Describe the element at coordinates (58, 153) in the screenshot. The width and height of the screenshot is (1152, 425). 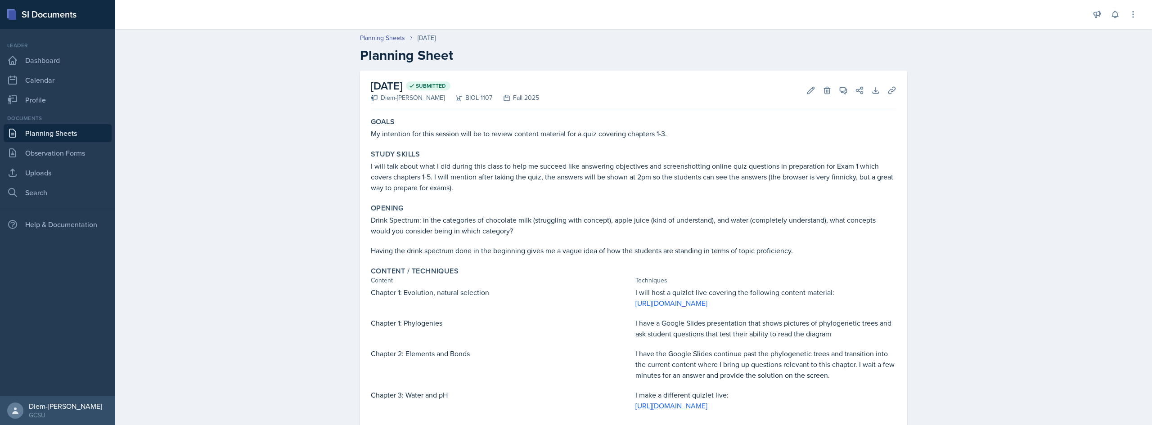
I see `a: Observation Forms` at that location.